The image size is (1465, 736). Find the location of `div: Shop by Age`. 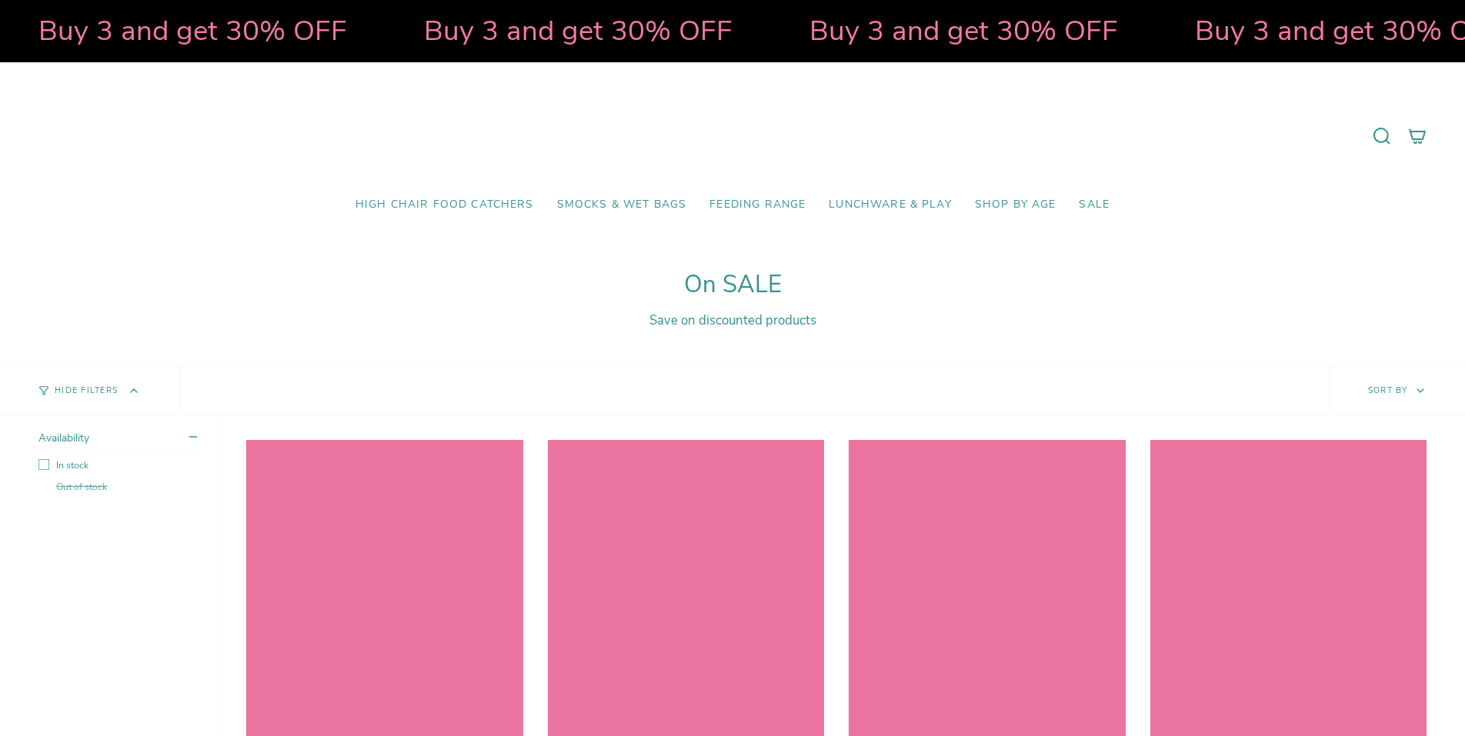

div: Shop by Age is located at coordinates (1016, 205).